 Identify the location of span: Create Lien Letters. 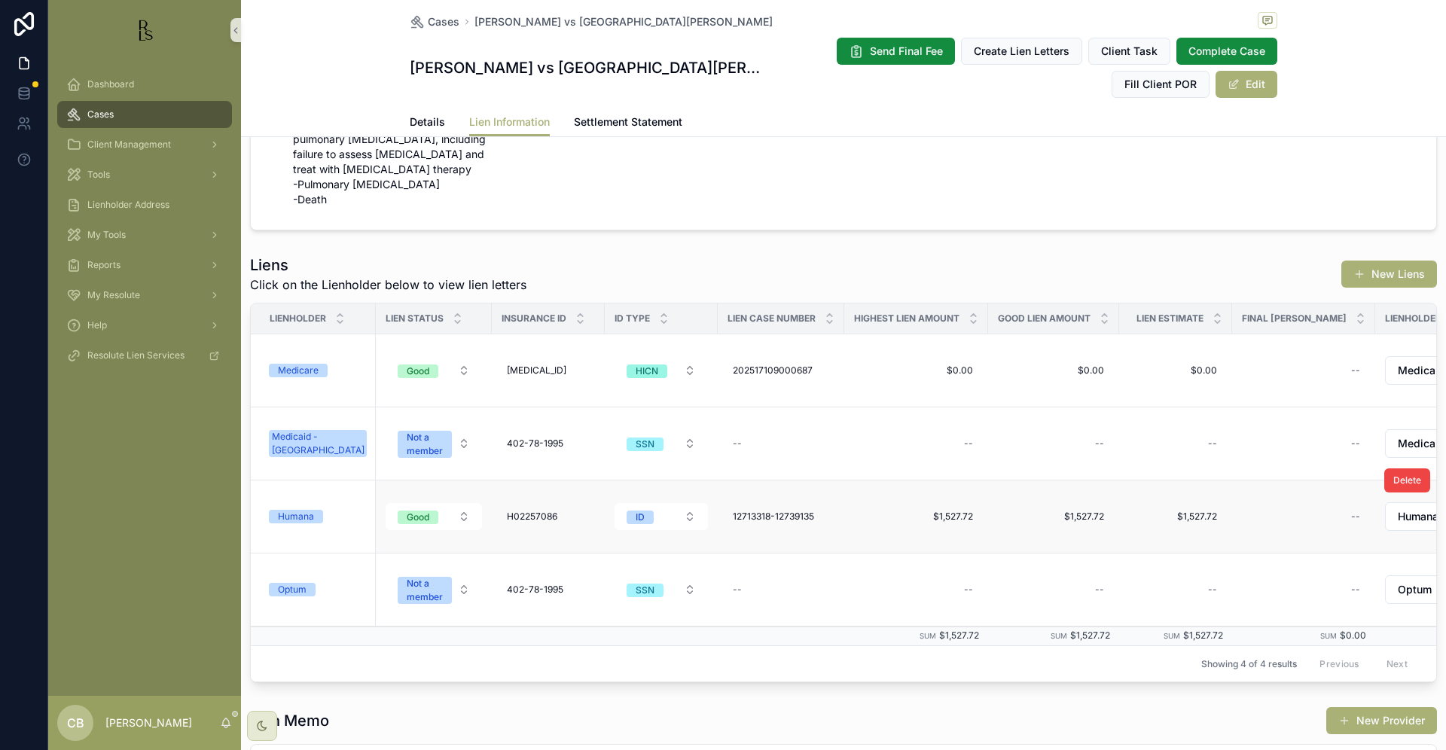
(1021, 51).